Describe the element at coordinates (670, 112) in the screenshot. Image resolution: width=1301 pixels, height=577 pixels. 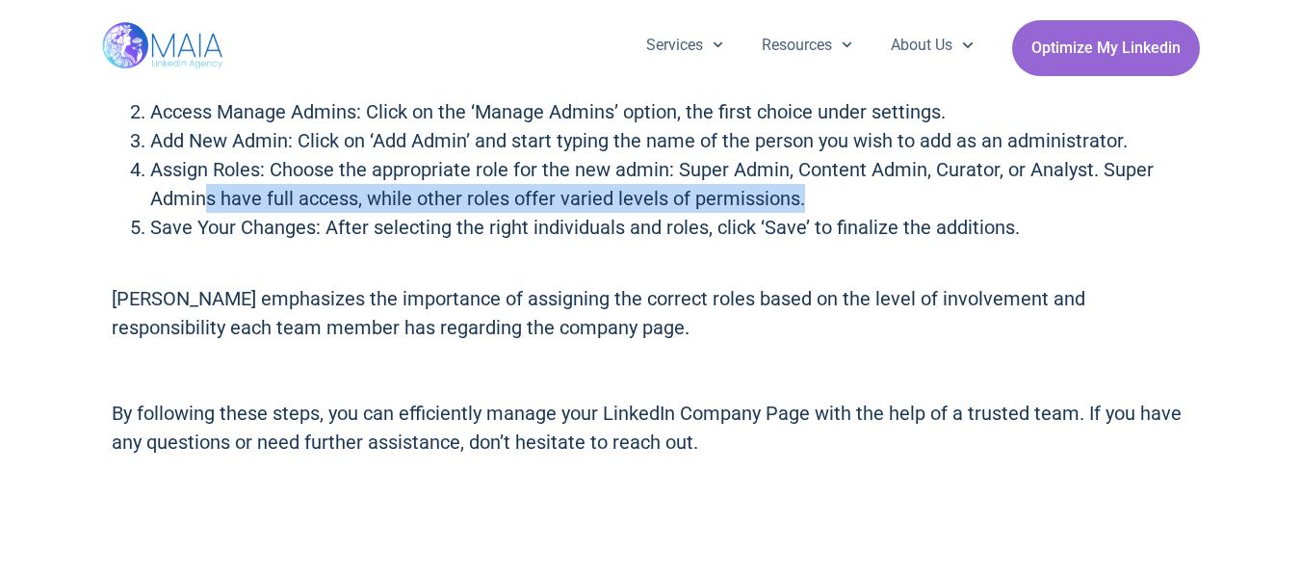
I see `li: Access Manage Admins: Click on the ‘Manage Admins’ option, the first choice under settings.` at that location.